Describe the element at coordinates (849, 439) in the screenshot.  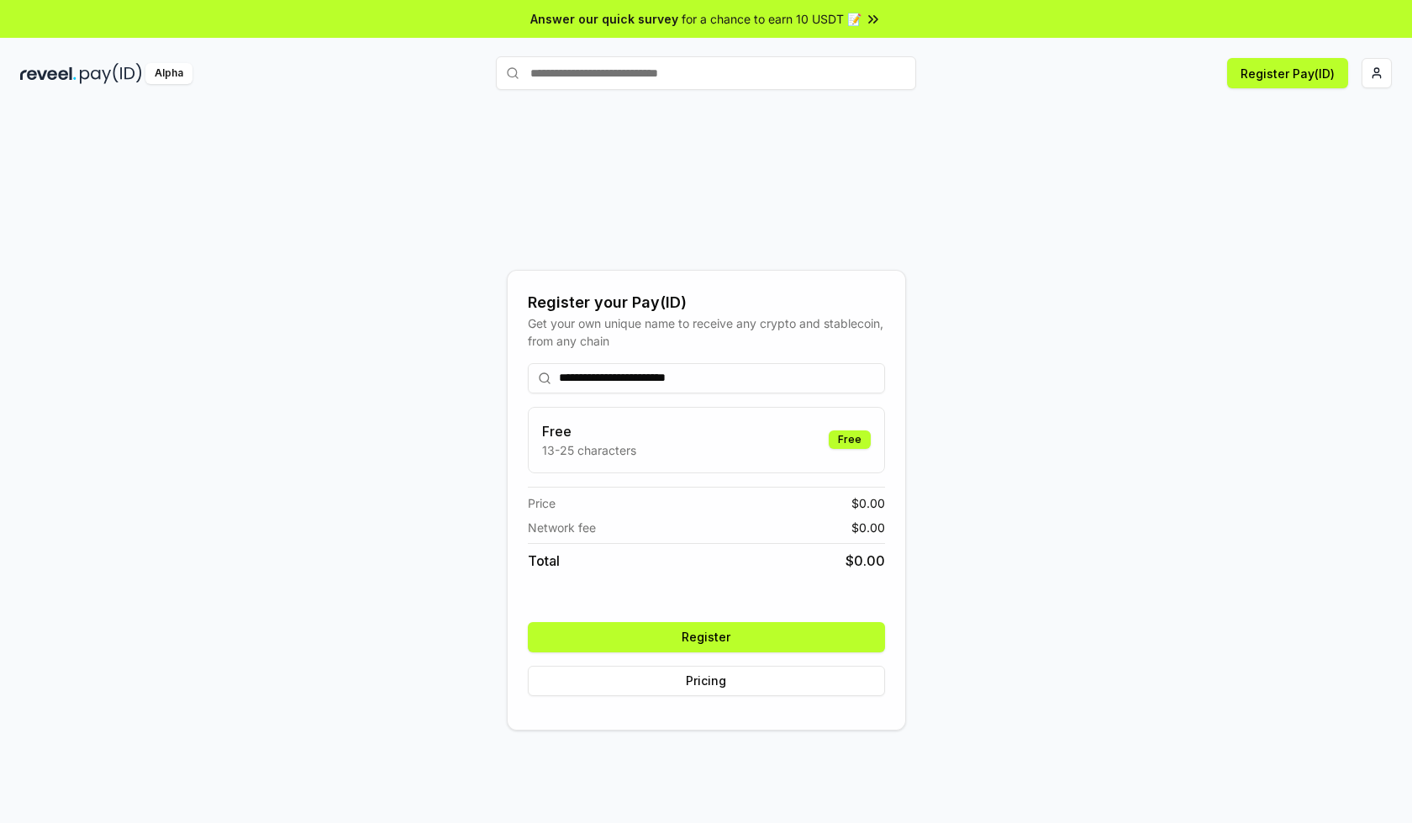
I see `div: Free` at that location.